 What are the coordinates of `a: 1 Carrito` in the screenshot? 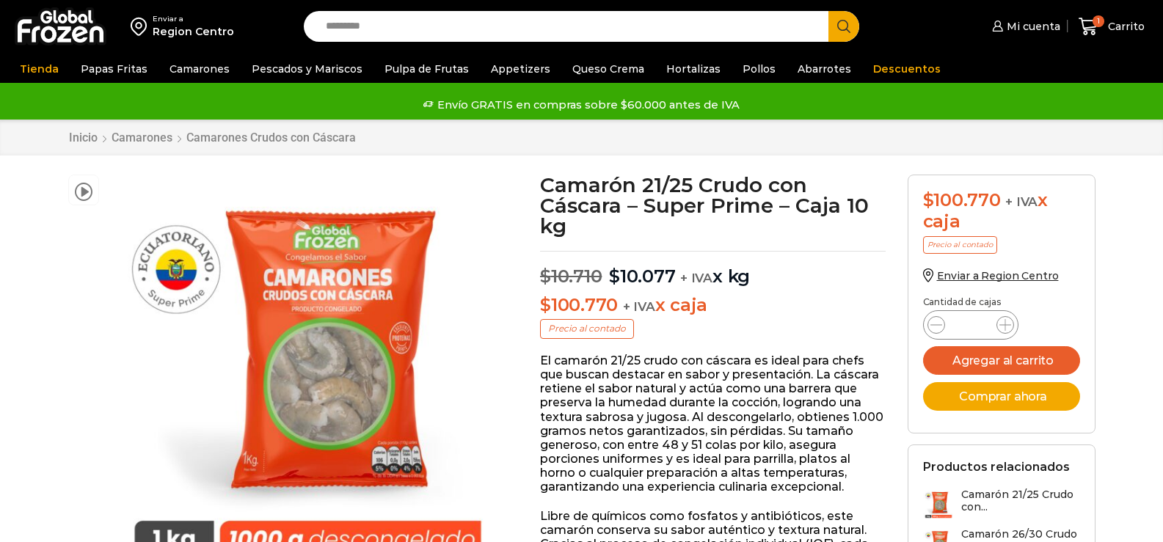 It's located at (1112, 26).